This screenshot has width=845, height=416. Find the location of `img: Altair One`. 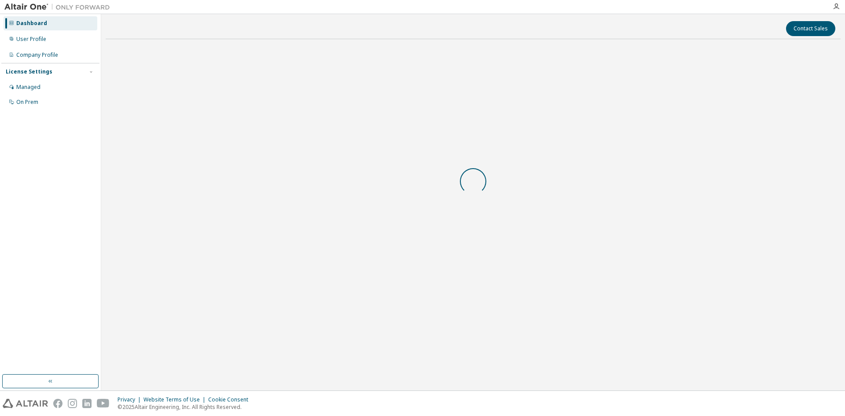

img: Altair One is located at coordinates (59, 7).